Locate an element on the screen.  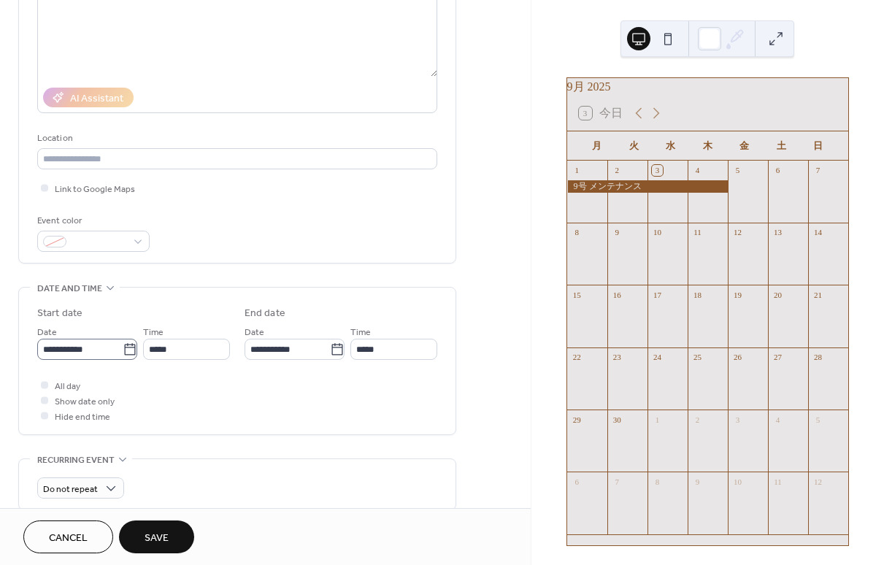
div: Start date is located at coordinates (60, 313).